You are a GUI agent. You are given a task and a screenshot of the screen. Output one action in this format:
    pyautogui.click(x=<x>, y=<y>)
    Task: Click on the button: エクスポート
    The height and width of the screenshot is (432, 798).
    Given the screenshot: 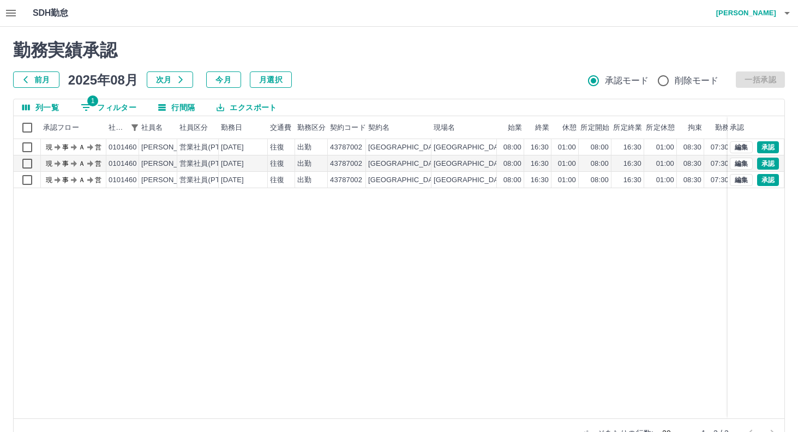 What is the action you would take?
    pyautogui.click(x=247, y=107)
    